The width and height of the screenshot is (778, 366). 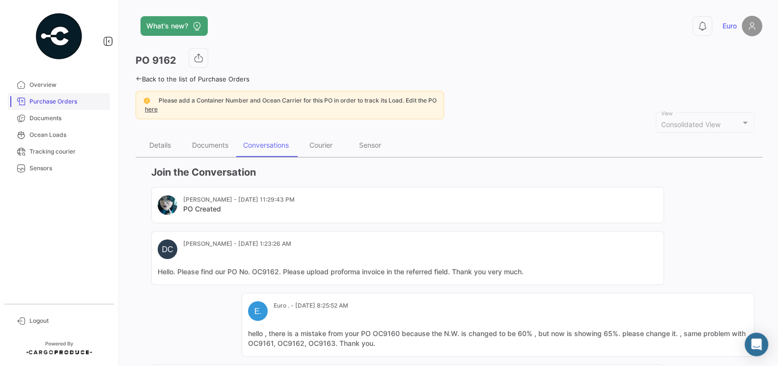 What do you see at coordinates (68, 135) in the screenshot?
I see `span: Ocean Loads` at bounding box center [68, 135].